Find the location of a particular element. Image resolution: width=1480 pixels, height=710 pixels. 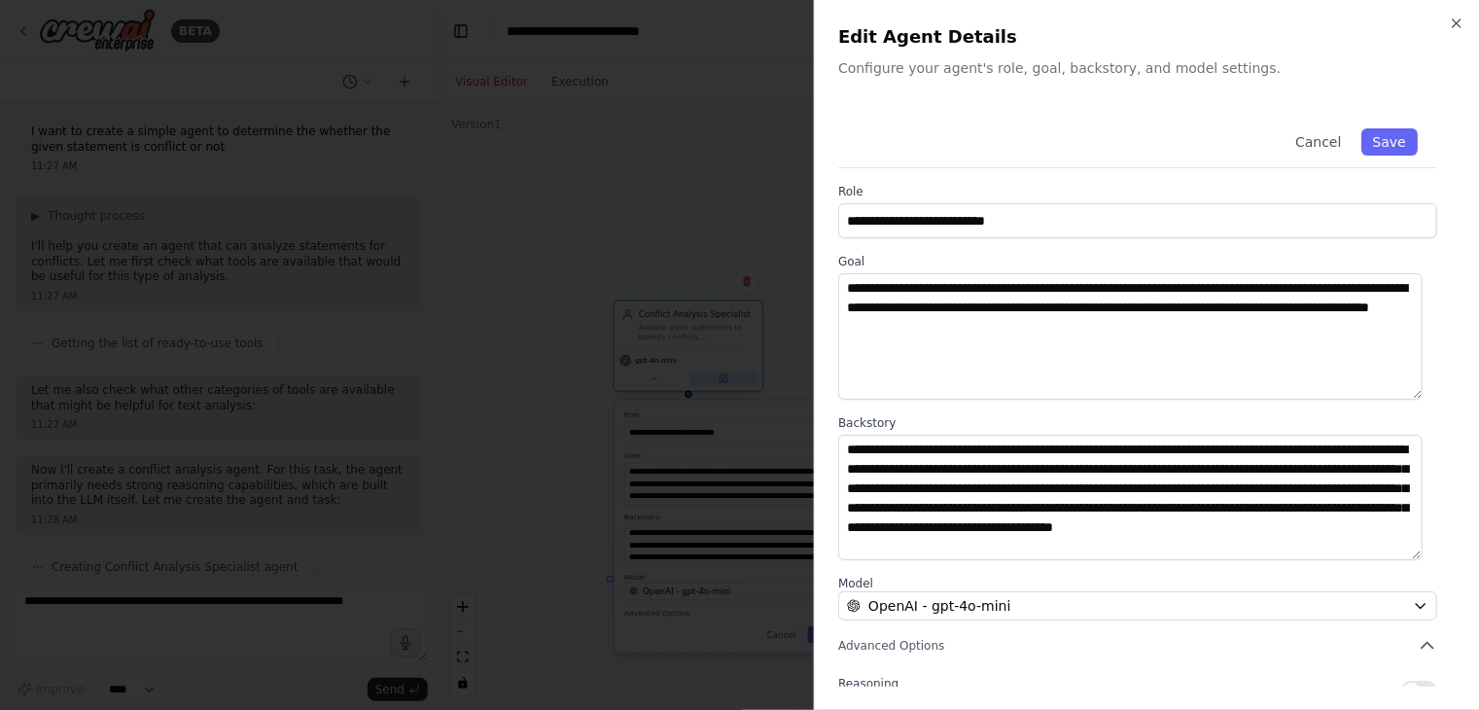

span: OpenAI - gpt-4o-mini is located at coordinates (939, 606).